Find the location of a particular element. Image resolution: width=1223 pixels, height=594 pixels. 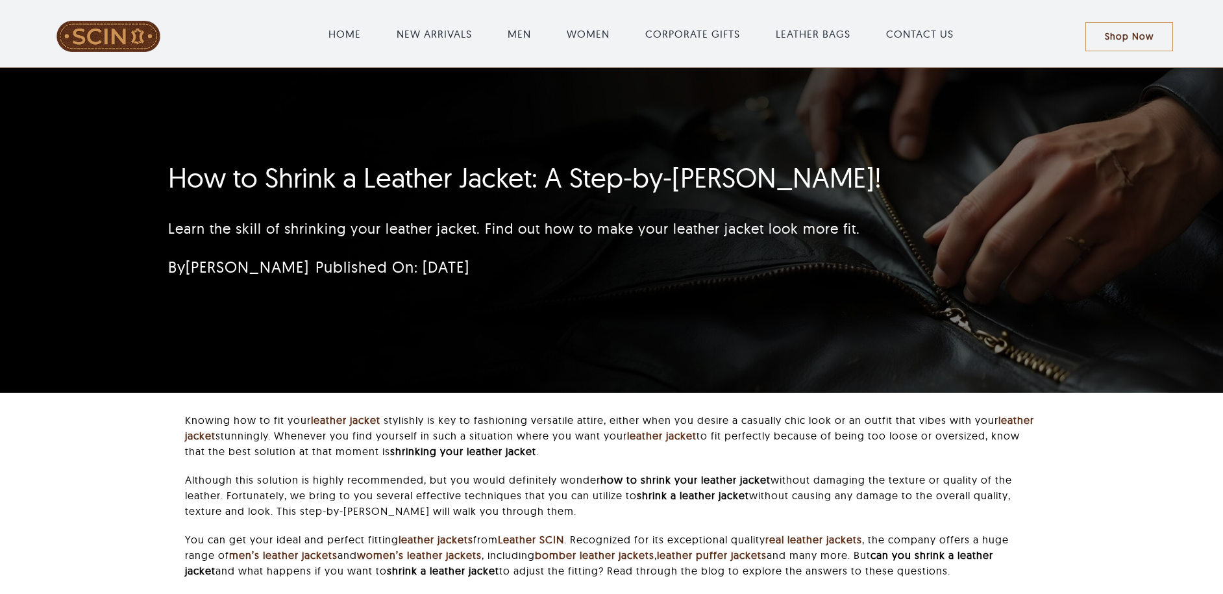

span: MEN is located at coordinates (519, 34).